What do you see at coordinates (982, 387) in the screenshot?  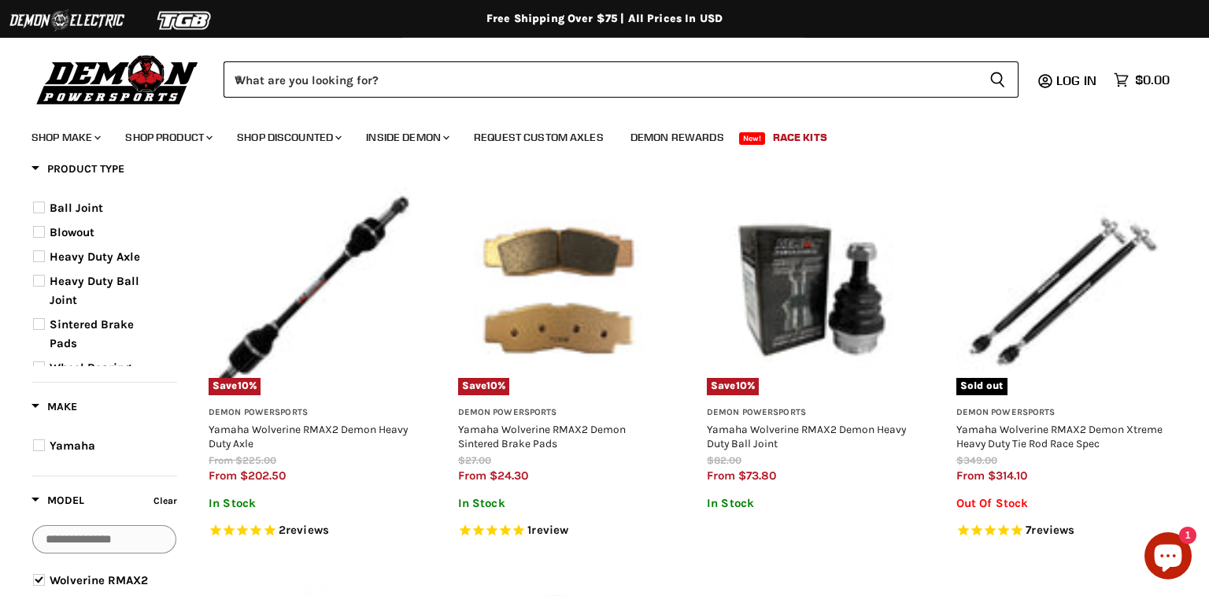 I see `span: Sold out` at bounding box center [982, 387].